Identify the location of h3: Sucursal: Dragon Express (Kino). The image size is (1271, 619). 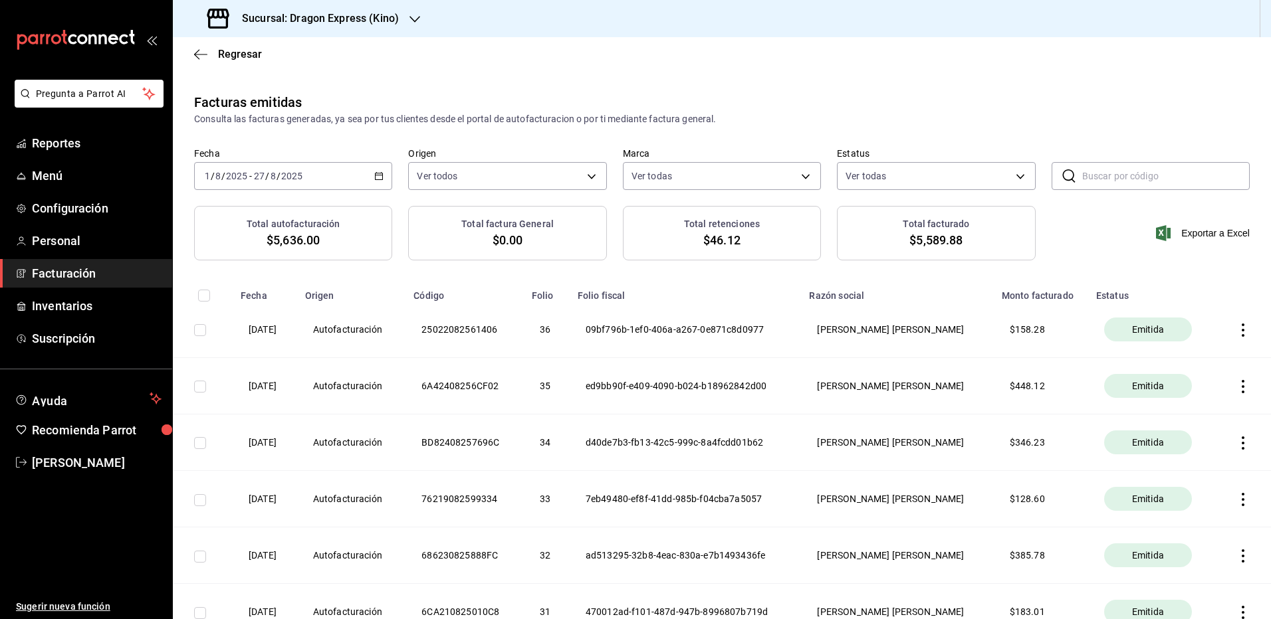
(315, 19).